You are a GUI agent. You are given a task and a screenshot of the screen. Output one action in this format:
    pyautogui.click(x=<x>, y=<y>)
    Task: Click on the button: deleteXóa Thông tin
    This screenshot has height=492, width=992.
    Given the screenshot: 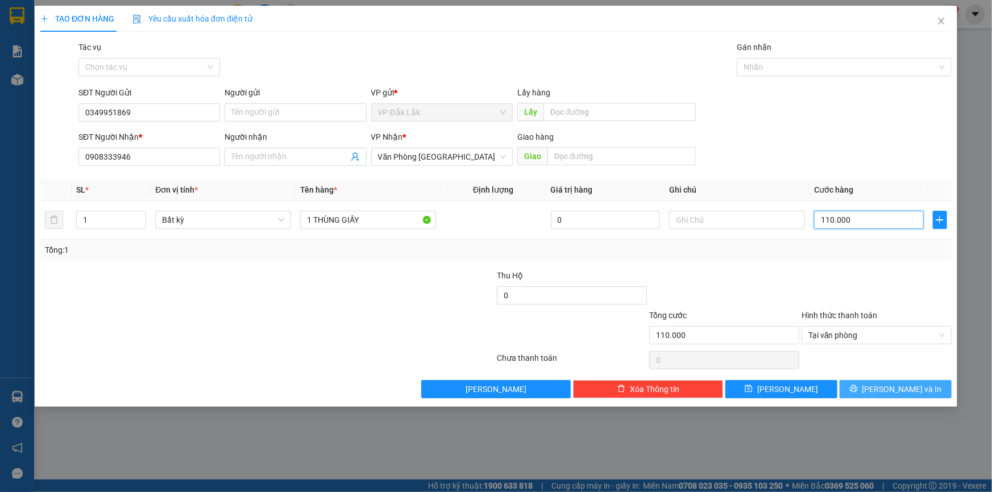 What is the action you would take?
    pyautogui.click(x=648, y=389)
    